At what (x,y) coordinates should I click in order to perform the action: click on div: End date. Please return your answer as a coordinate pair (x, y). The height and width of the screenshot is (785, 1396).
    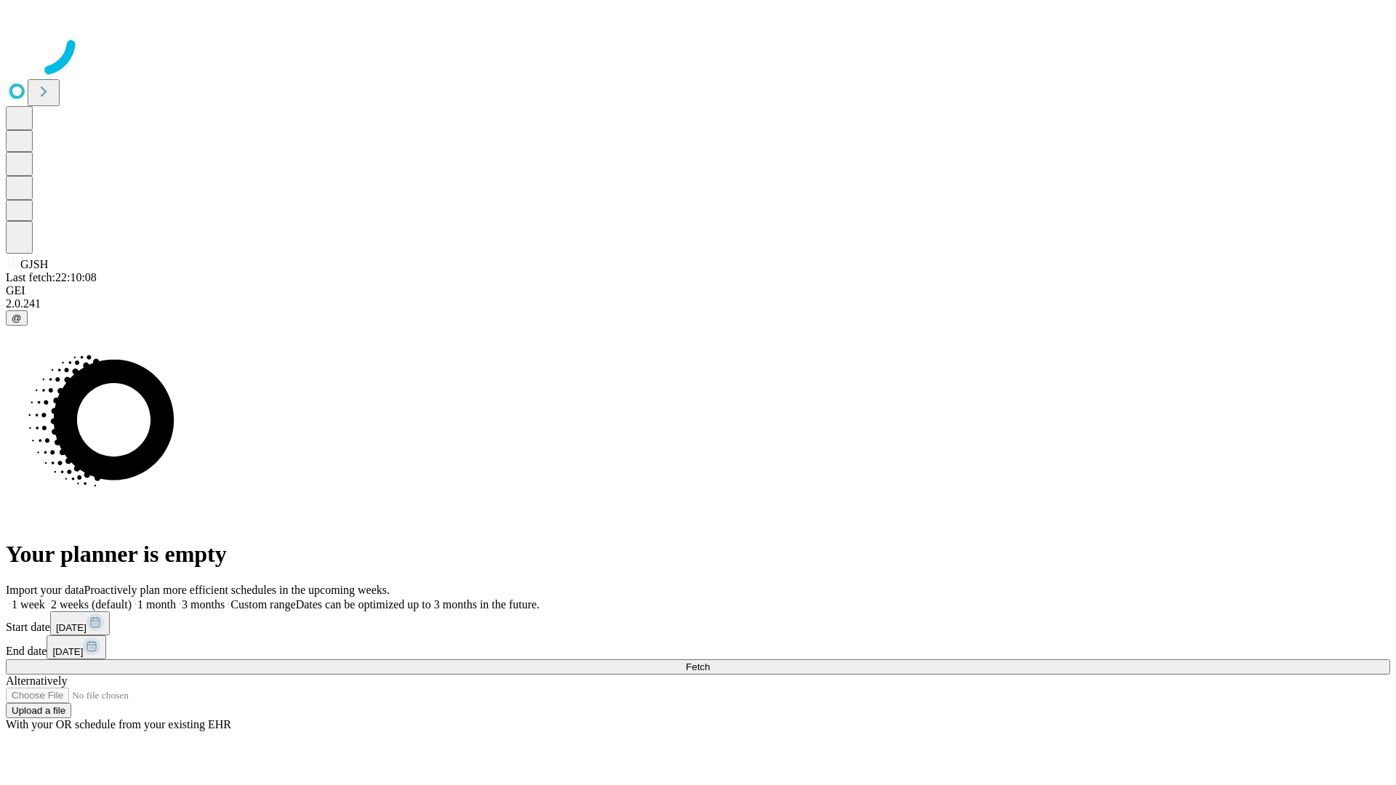
    Looking at the image, I should click on (698, 647).